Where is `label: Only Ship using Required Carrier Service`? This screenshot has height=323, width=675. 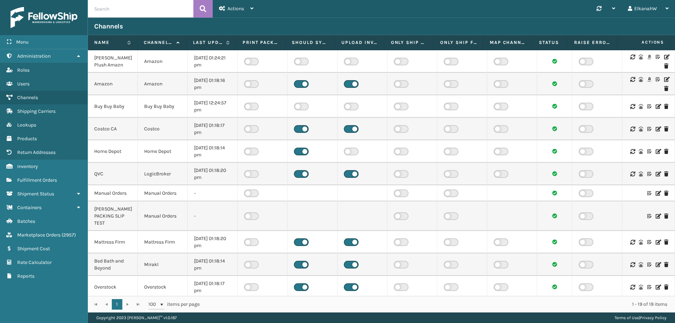 label: Only Ship using Required Carrier Service is located at coordinates (409, 43).